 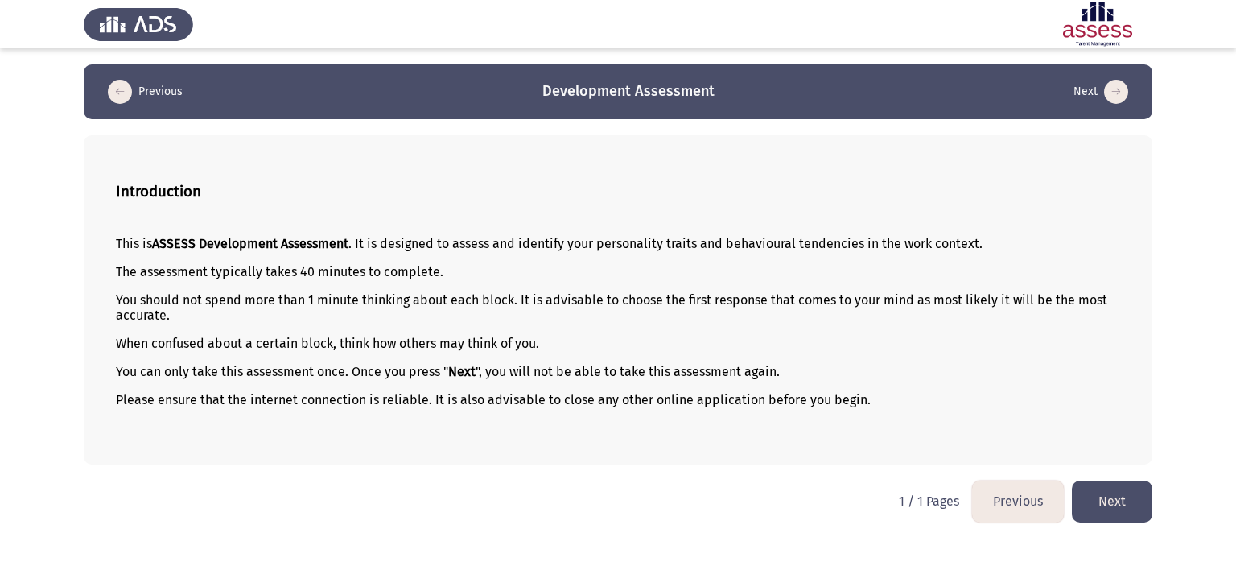 I want to click on p: This is . It is designed to assess and identify your personality traits and behavioural tendencie..., so click(x=618, y=243).